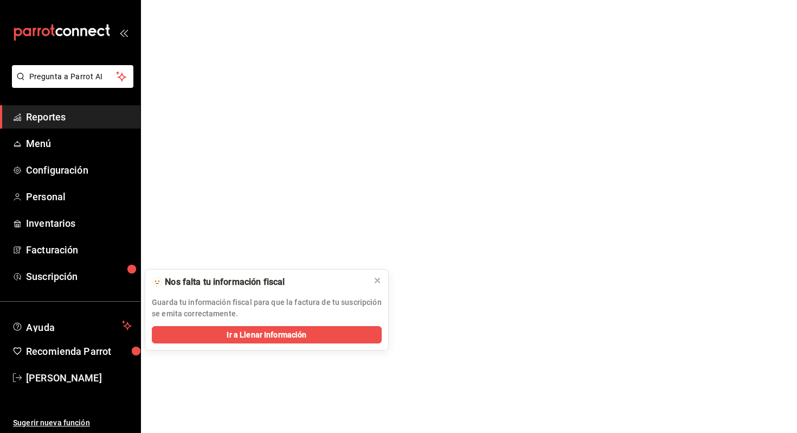  I want to click on span: Ayuda, so click(72, 325).